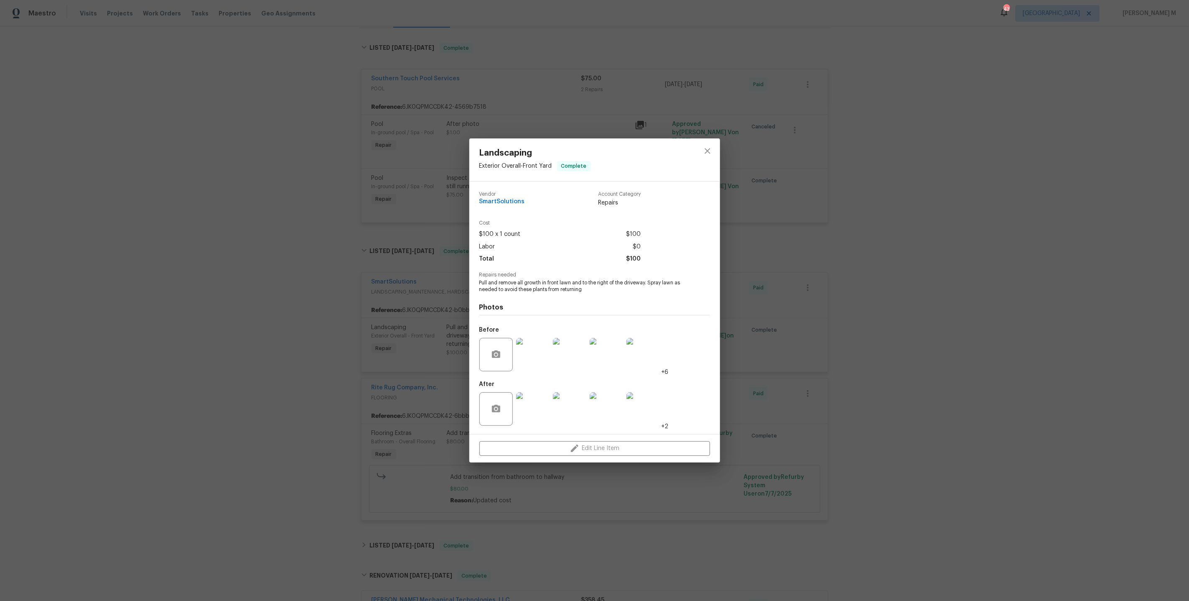 The height and width of the screenshot is (601, 1189). Describe the element at coordinates (574, 166) in the screenshot. I see `span: Complete` at that location.